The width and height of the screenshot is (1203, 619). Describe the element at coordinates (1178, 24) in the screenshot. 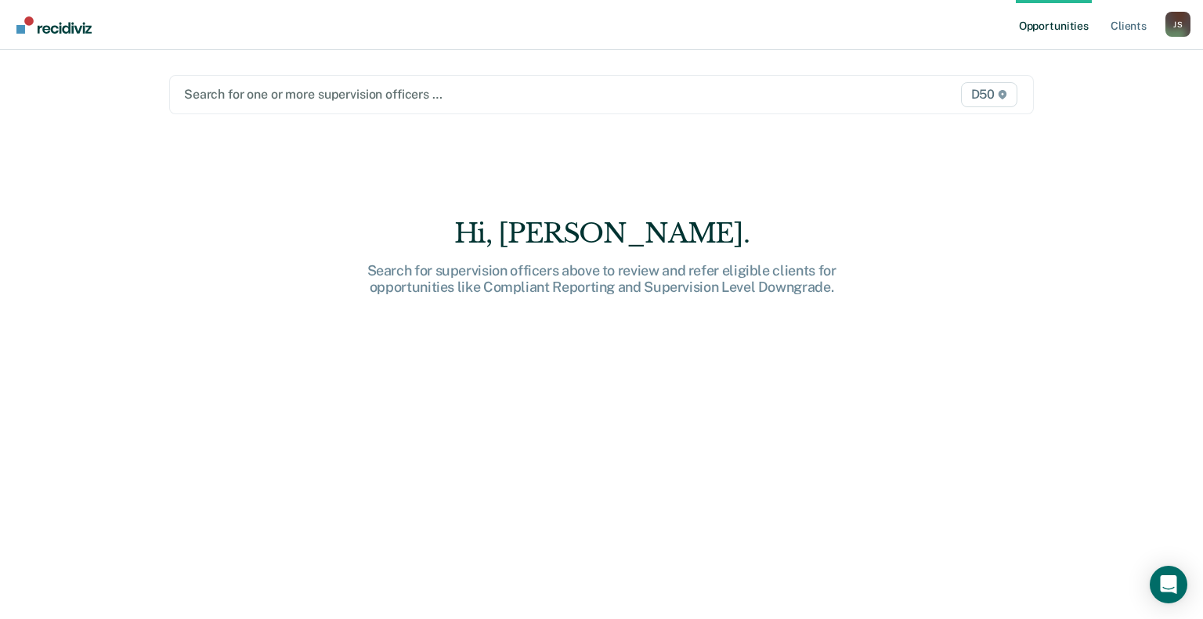

I see `button: Profile dropdown button` at that location.